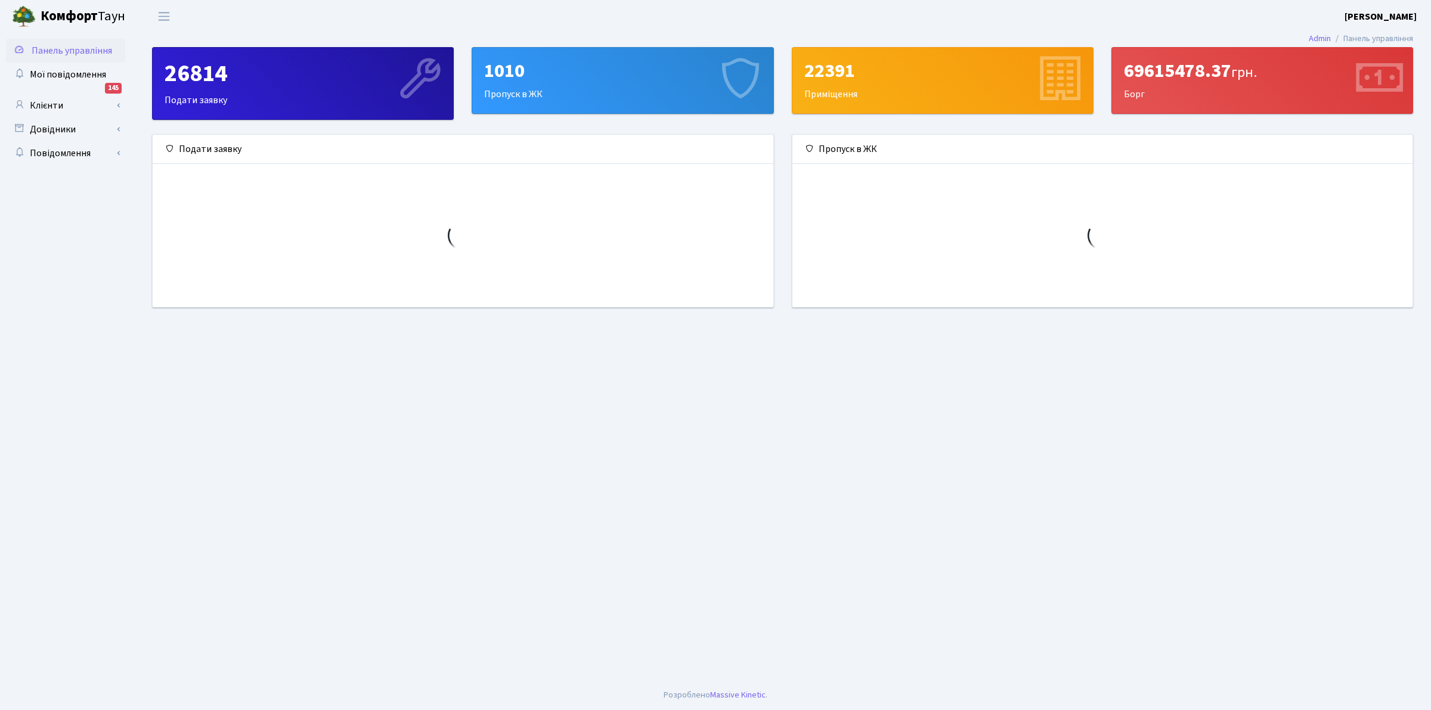  What do you see at coordinates (66, 75) in the screenshot?
I see `a: Мої повідомлення145` at bounding box center [66, 75].